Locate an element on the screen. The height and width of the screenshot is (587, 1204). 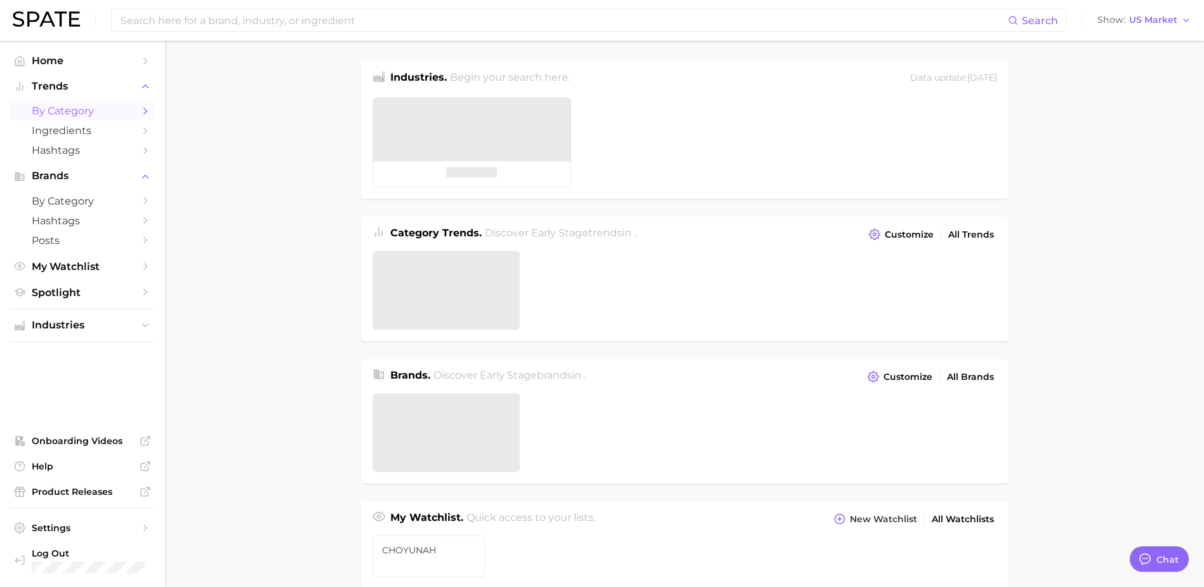
a: All Watchlists is located at coordinates (963, 519).